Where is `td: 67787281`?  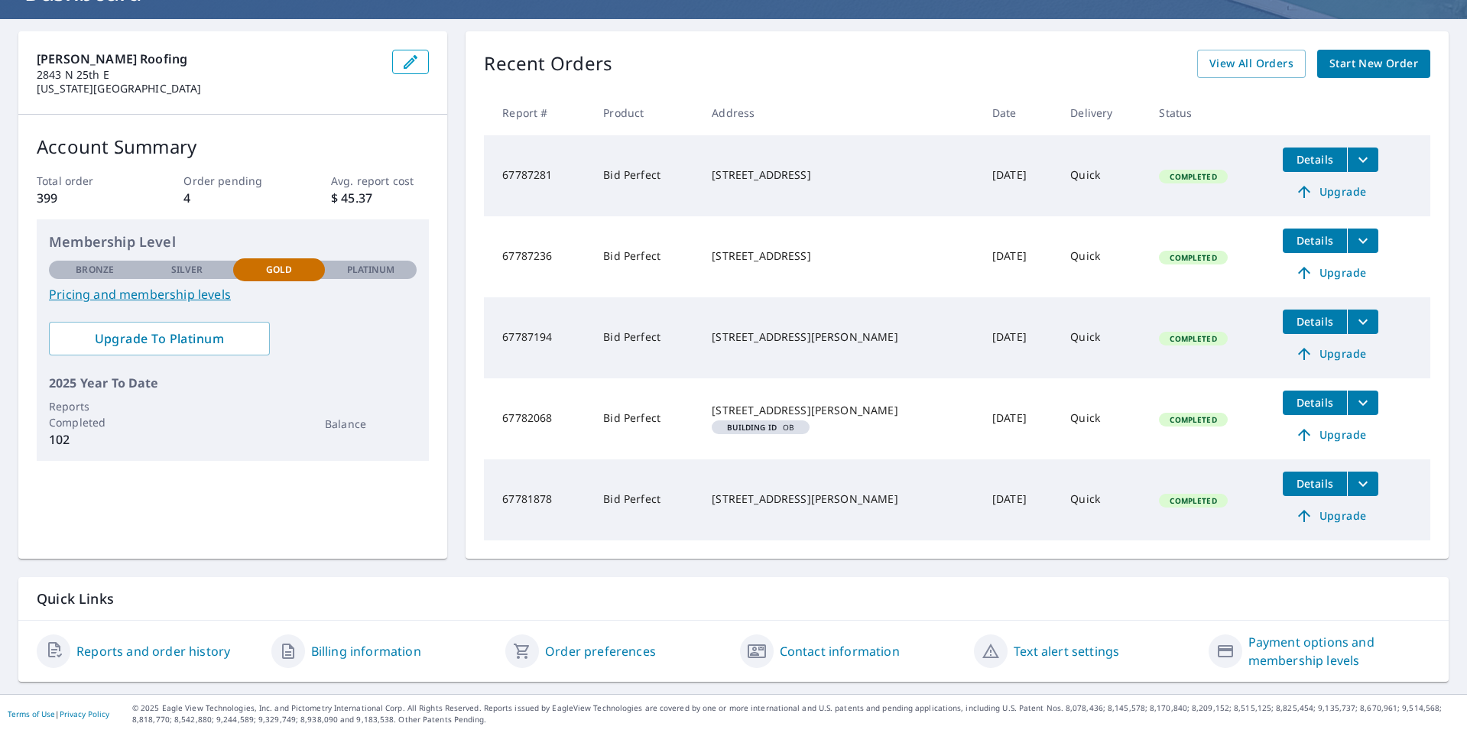
td: 67787281 is located at coordinates (537, 176).